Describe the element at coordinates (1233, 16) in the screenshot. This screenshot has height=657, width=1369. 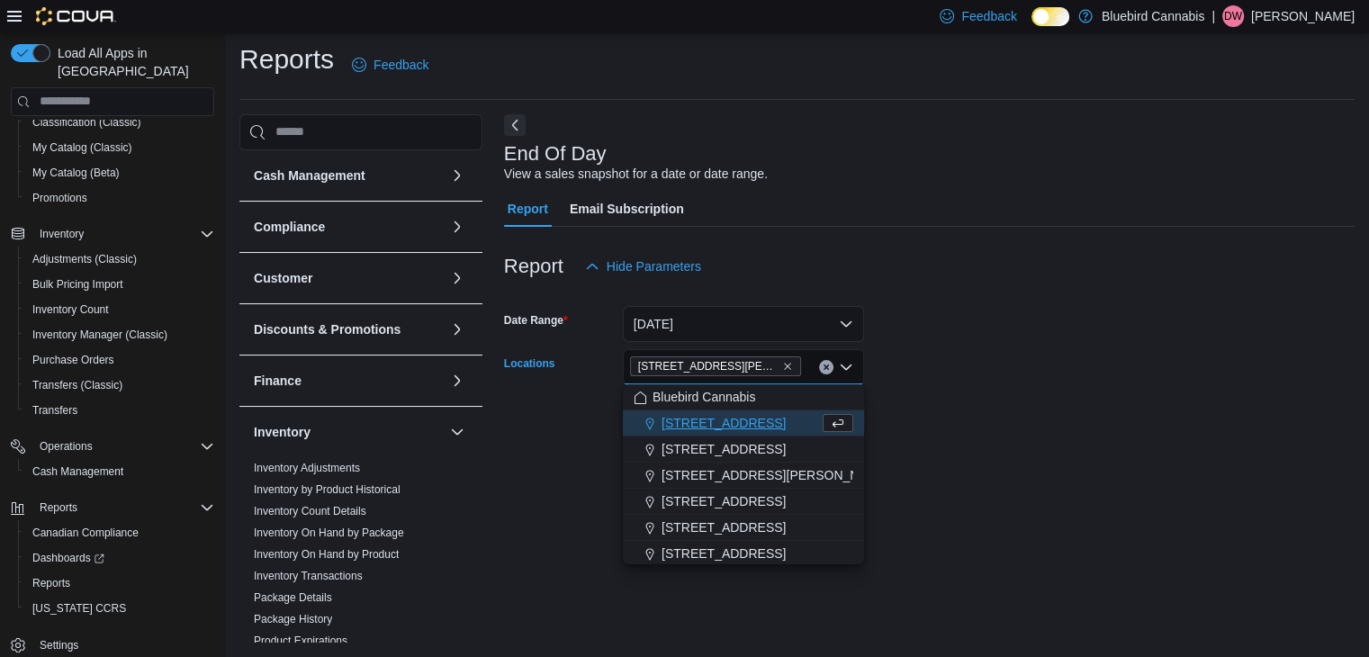
I see `span: Dw` at that location.